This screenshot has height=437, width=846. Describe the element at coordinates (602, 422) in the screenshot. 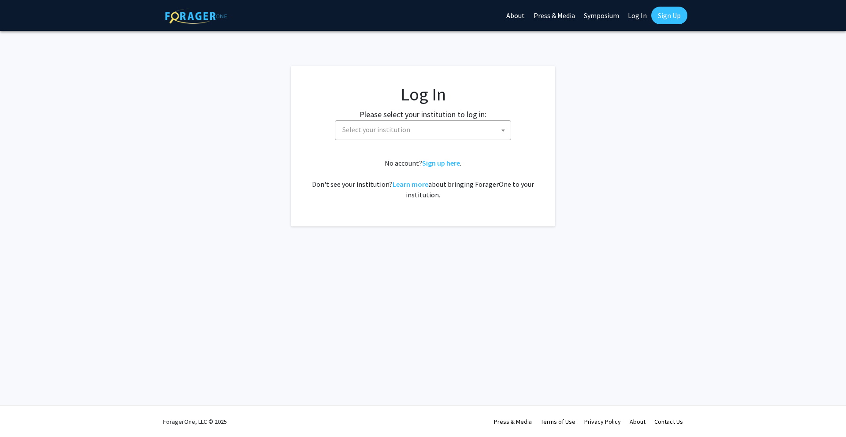

I see `a: Privacy Policy` at that location.